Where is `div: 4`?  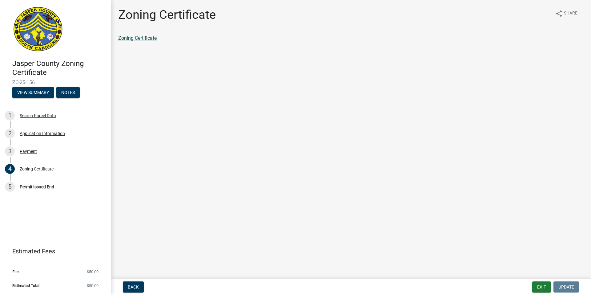 div: 4 is located at coordinates (10, 169).